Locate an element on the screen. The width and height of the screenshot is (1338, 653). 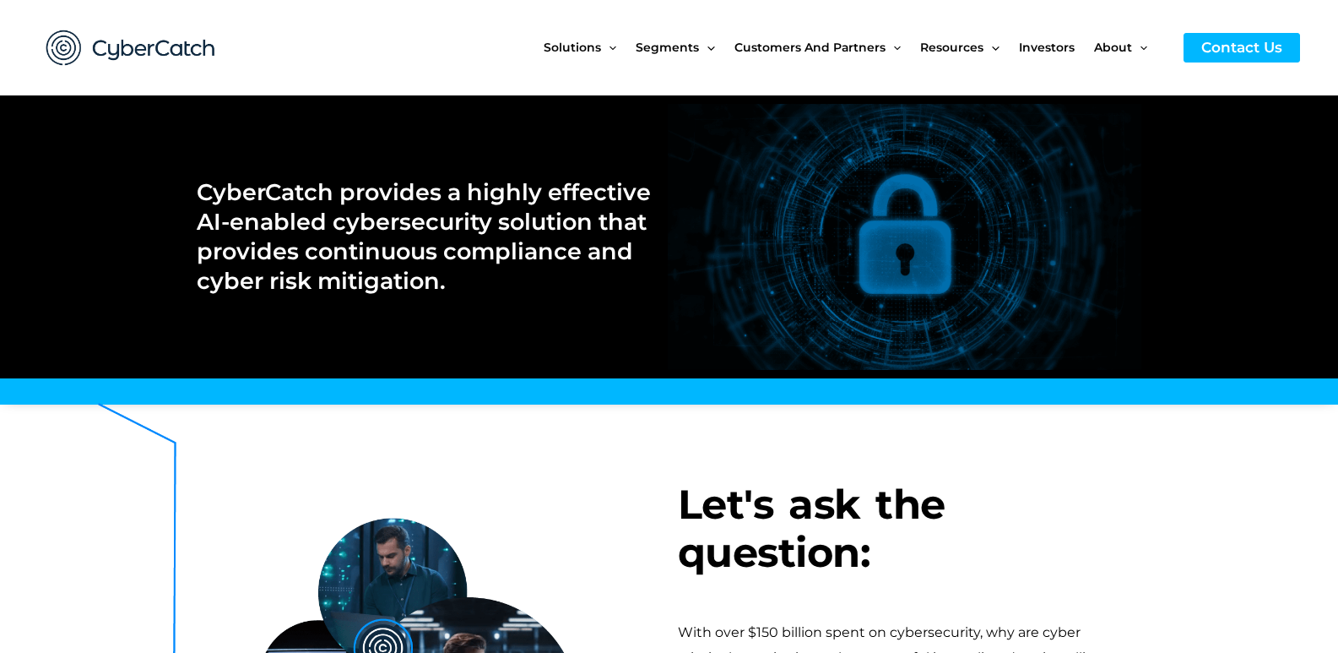
span: Resources is located at coordinates (952, 47).